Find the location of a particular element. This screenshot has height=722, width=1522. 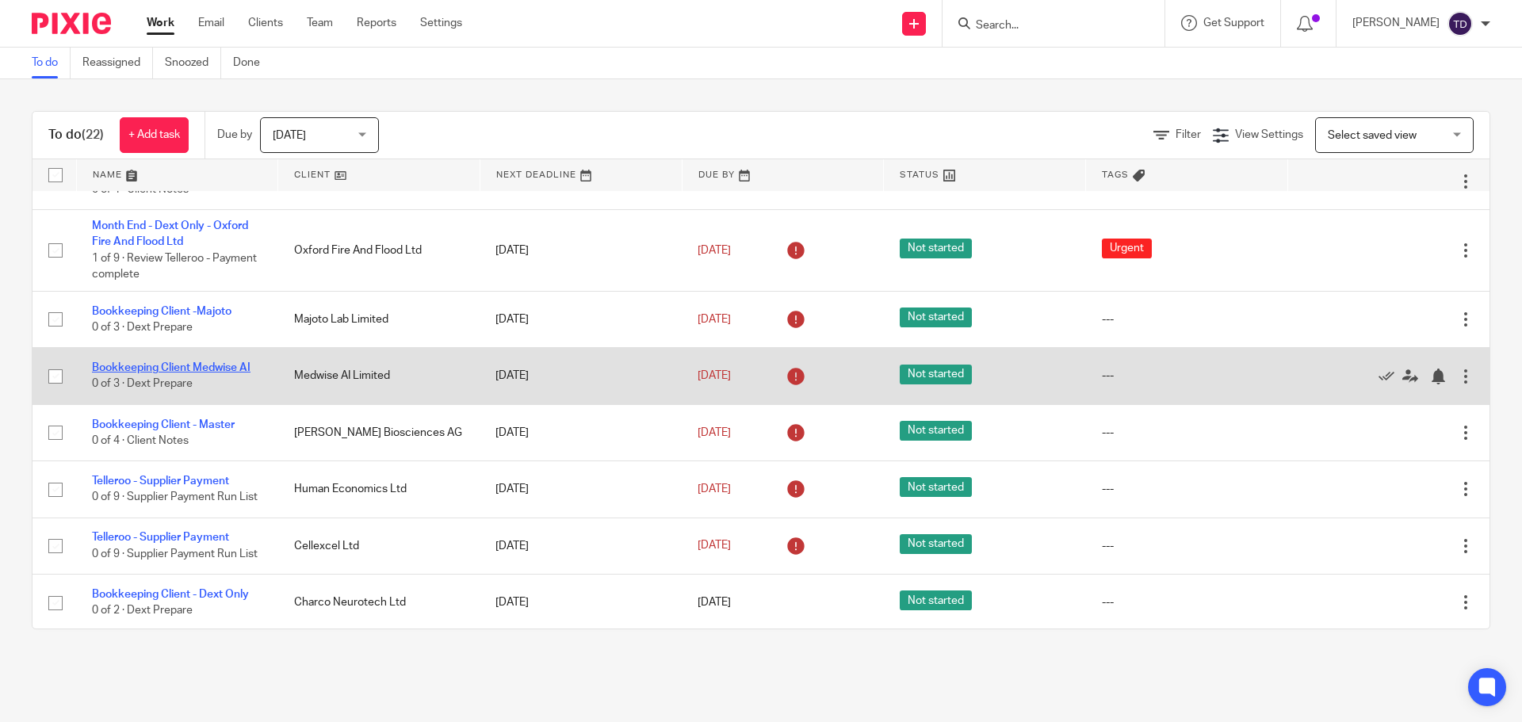

a: Month End - Dext Only - Oxford Fire And Flood Ltd is located at coordinates (170, 234).